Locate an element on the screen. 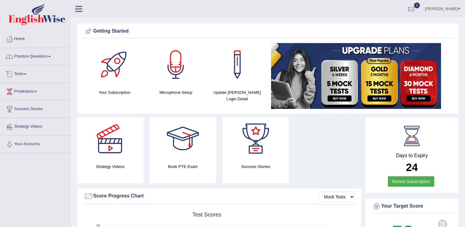 This screenshot has height=227, width=465. a: Predictions is located at coordinates (35, 91).